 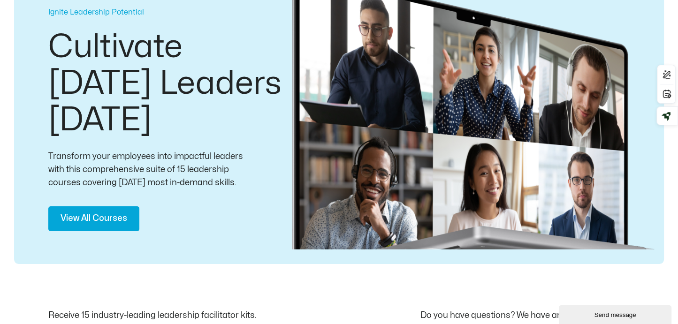 I want to click on span: View All Courses, so click(x=94, y=219).